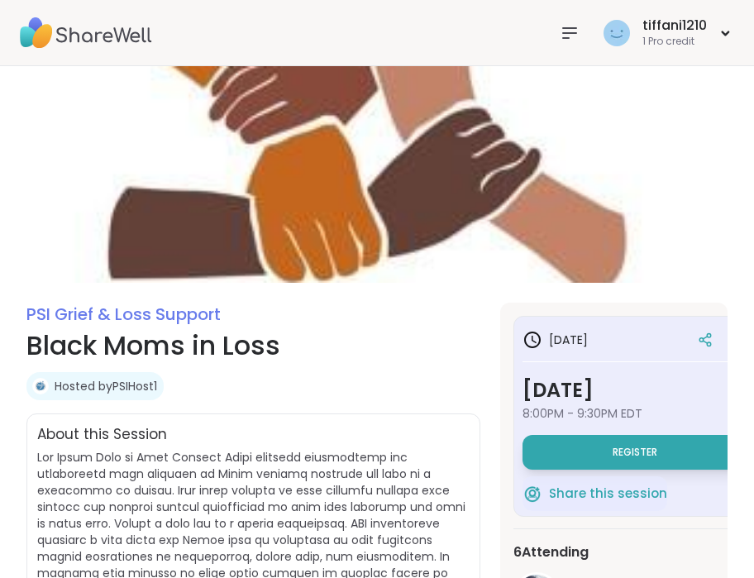 This screenshot has height=578, width=754. What do you see at coordinates (608, 494) in the screenshot?
I see `span: Share this session` at bounding box center [608, 494].